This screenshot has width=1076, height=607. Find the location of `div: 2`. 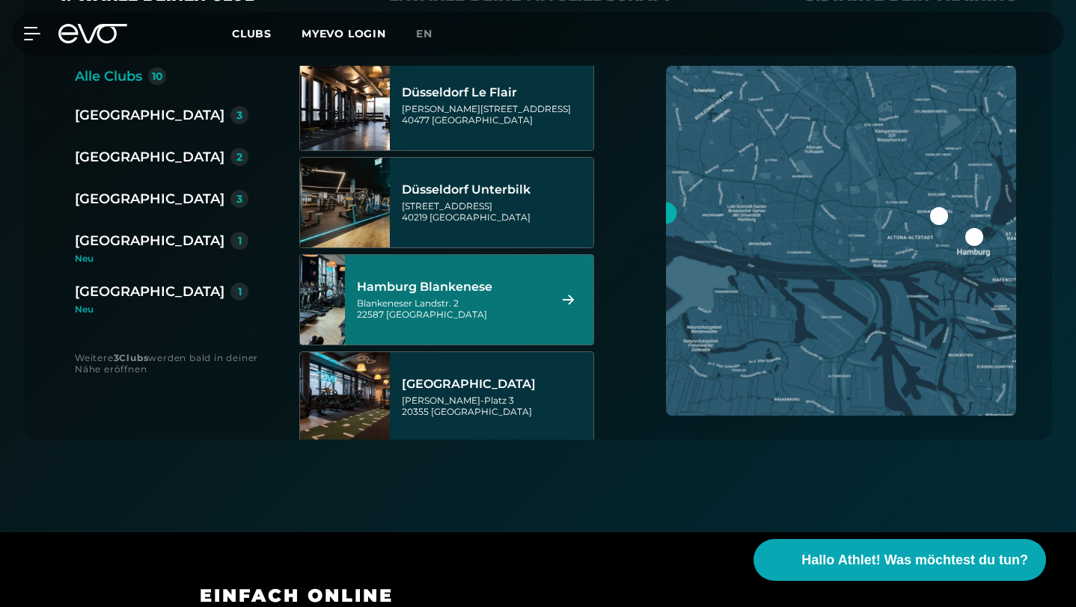

div: 2 is located at coordinates (239, 157).